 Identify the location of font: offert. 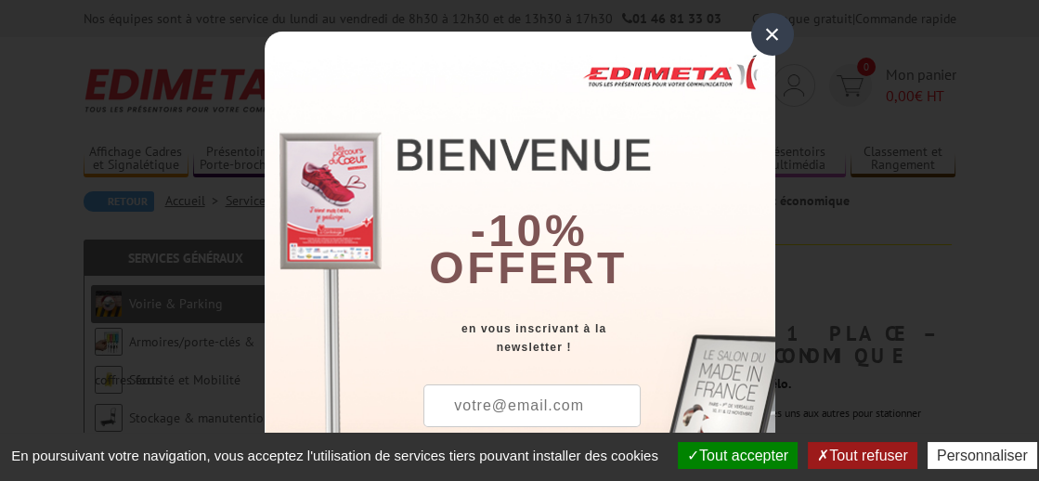
(528, 267).